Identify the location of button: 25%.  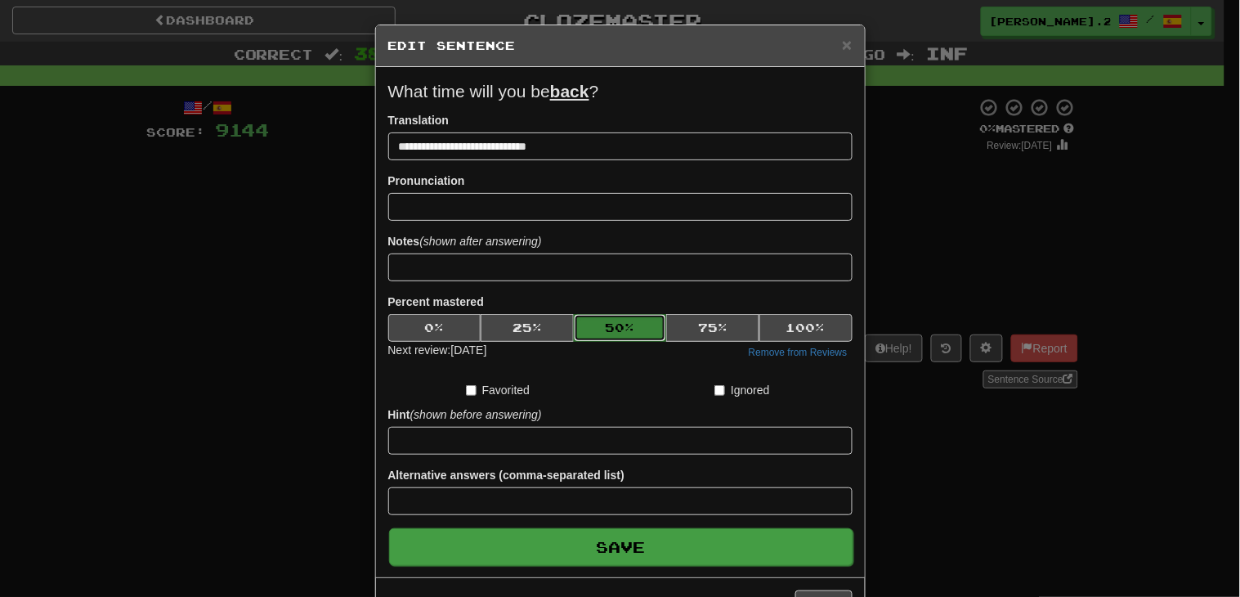
(527, 328).